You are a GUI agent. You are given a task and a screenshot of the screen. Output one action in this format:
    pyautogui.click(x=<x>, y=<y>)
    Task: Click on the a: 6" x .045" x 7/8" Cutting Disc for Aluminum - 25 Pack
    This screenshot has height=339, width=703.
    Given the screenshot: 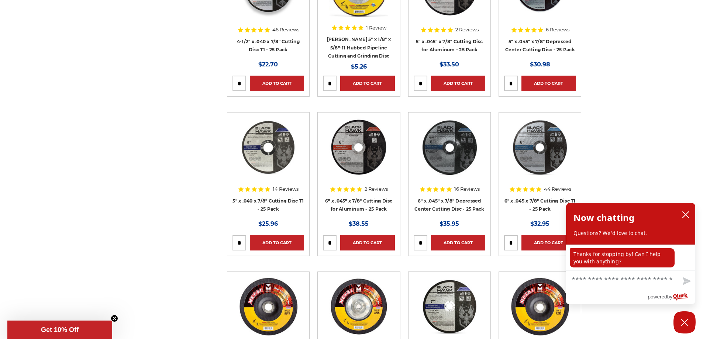 What is the action you would take?
    pyautogui.click(x=359, y=205)
    